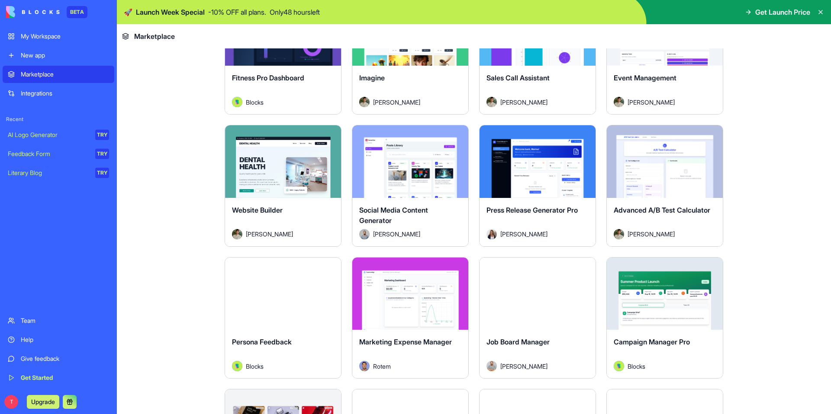 The height and width of the screenshot is (414, 831). I want to click on div: Team, so click(65, 321).